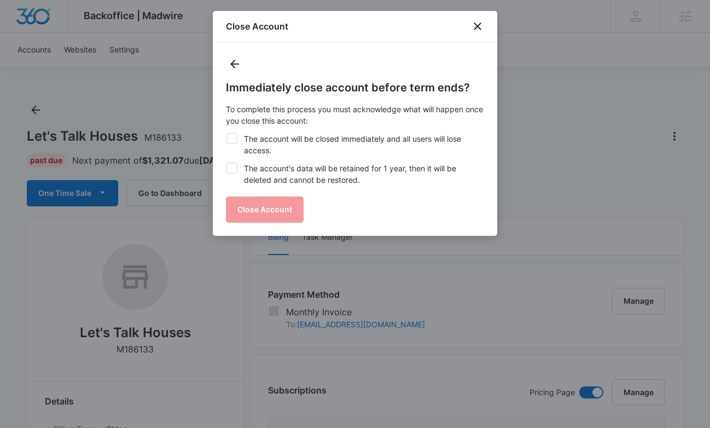 This screenshot has width=710, height=428. What do you see at coordinates (355, 144) in the screenshot?
I see `label: The account will be closed immediately and all users will lose access.` at bounding box center [355, 144].